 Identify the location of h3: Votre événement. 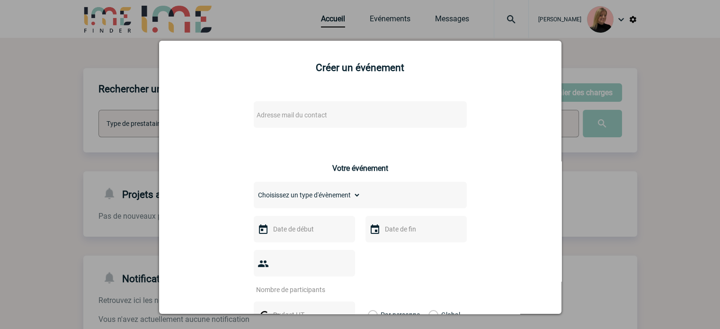
(360, 168).